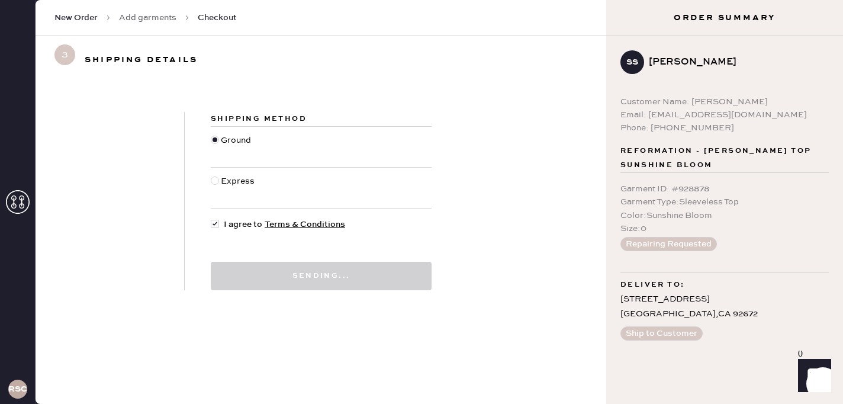  Describe the element at coordinates (724, 18) in the screenshot. I see `h3: Order Summary` at that location.